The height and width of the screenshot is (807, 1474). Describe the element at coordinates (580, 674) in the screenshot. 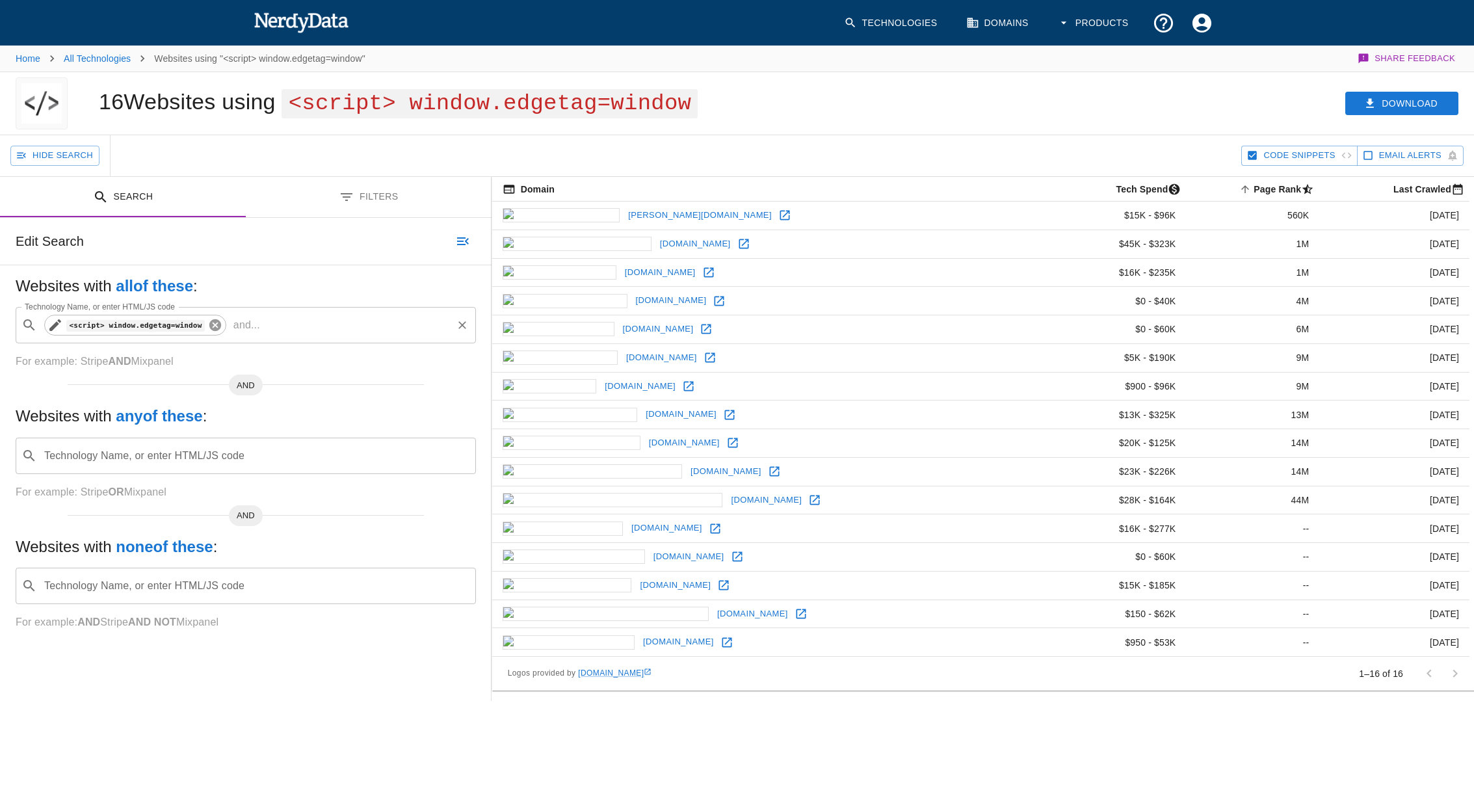

I see `span: Logos provided by` at that location.